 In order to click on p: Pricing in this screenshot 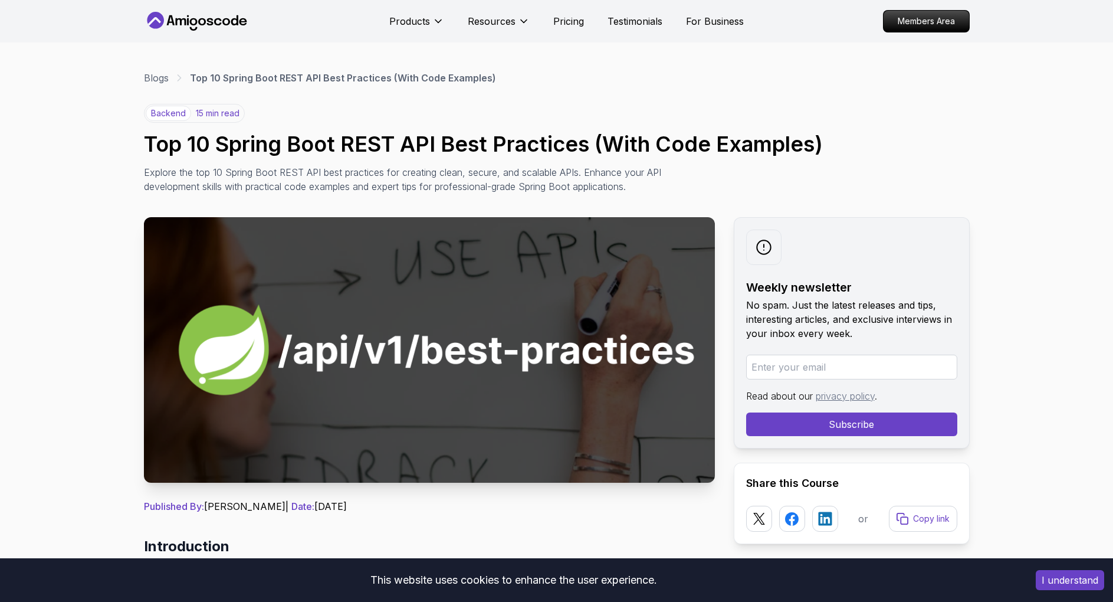, I will do `click(569, 21)`.